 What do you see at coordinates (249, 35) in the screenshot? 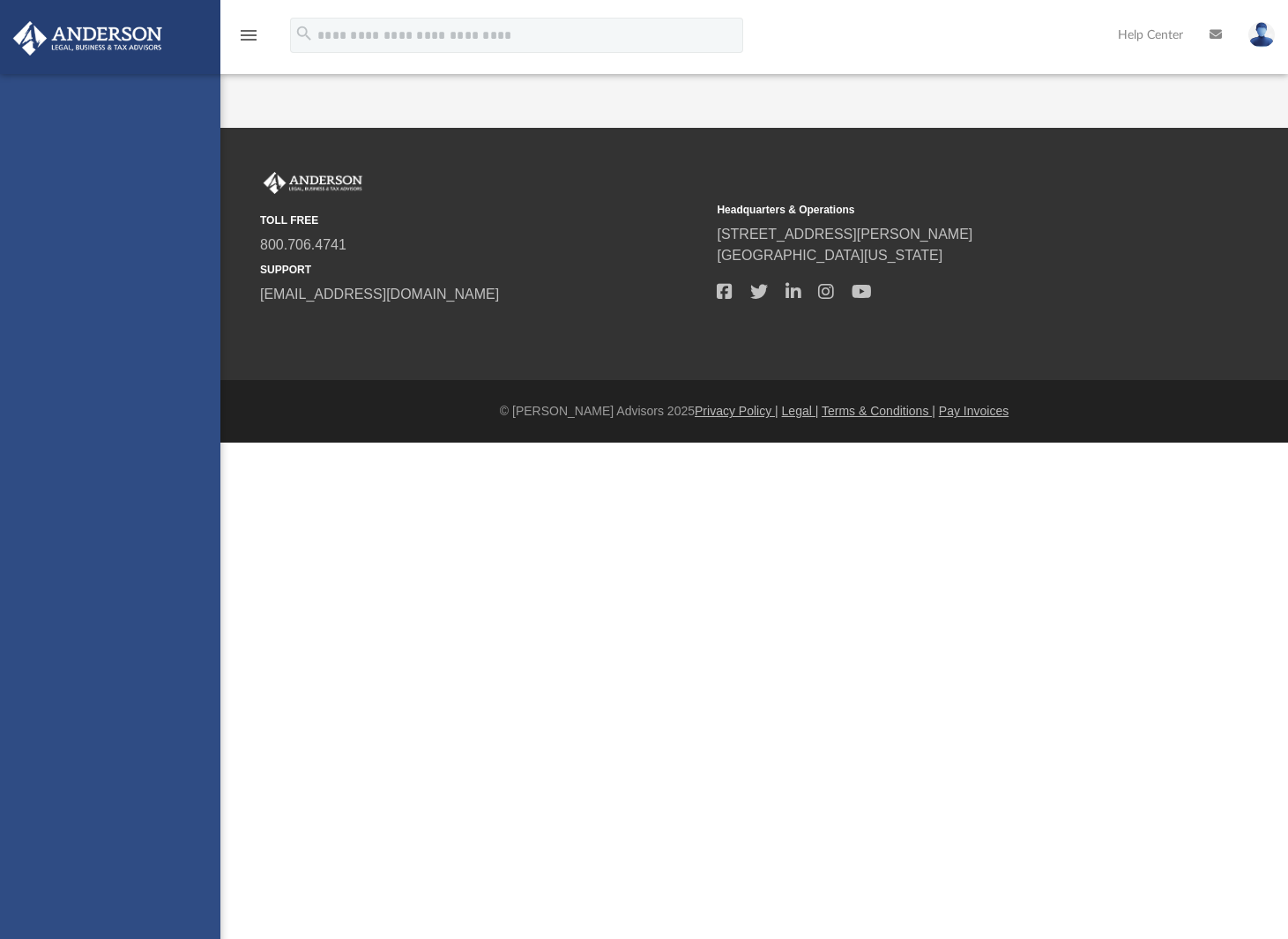
I see `i: menu` at bounding box center [249, 35].